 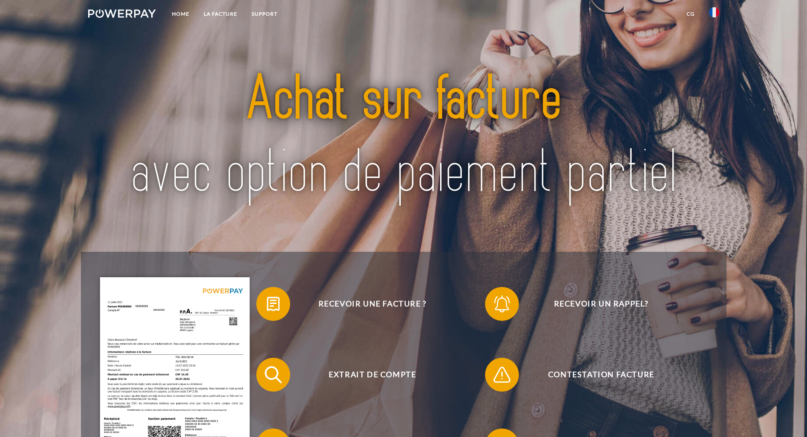 I want to click on img: qb_warning.svg, so click(x=502, y=374).